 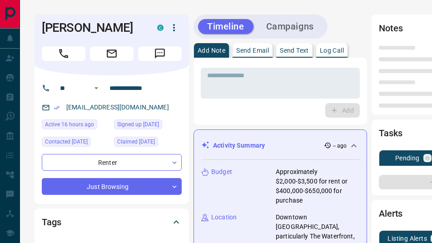 I want to click on p: Pending, so click(x=407, y=158).